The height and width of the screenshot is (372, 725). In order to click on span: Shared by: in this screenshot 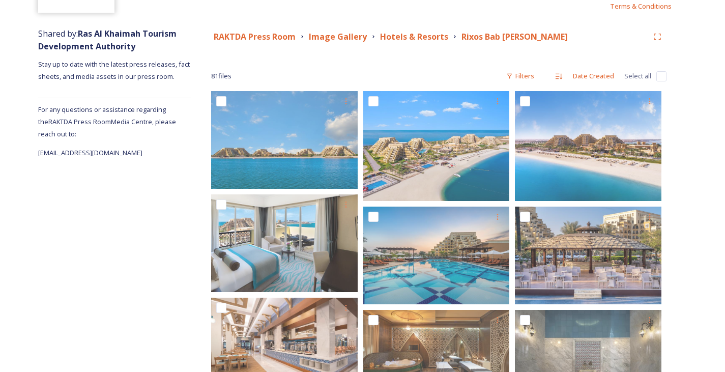, I will do `click(107, 40)`.